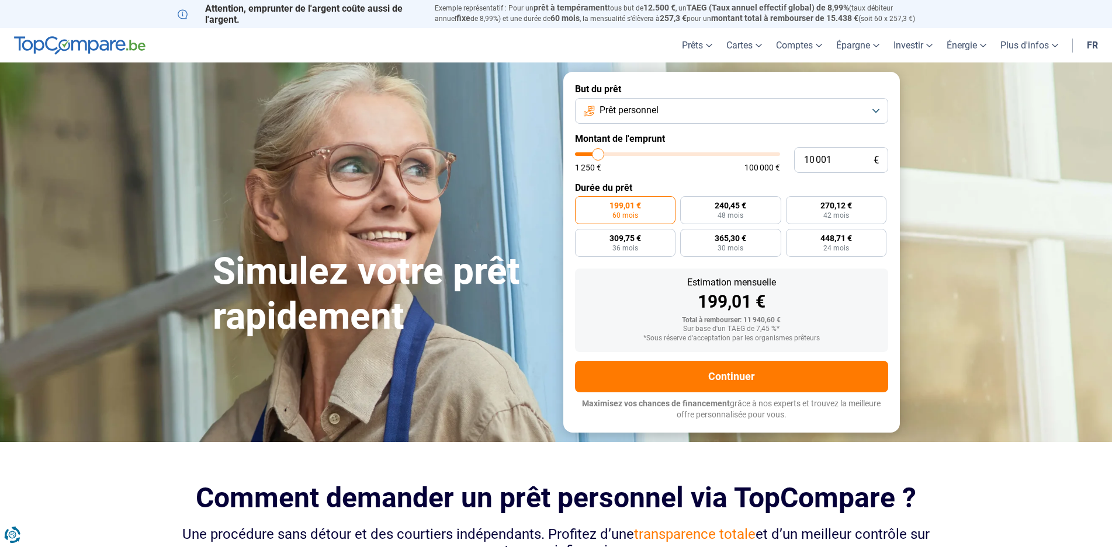  What do you see at coordinates (730, 248) in the screenshot?
I see `span: 30 mois` at bounding box center [730, 248].